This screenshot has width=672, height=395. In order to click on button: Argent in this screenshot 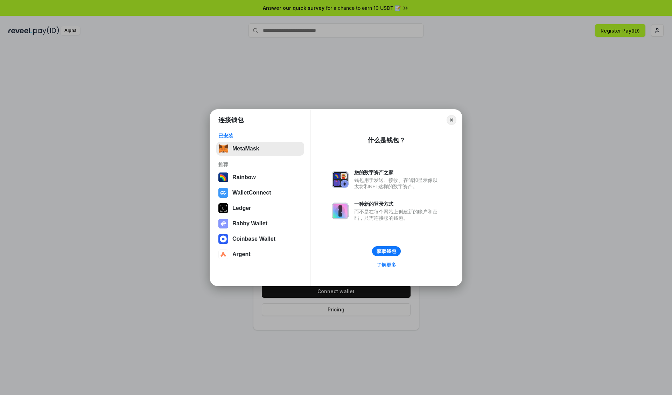, I will do `click(260, 254)`.